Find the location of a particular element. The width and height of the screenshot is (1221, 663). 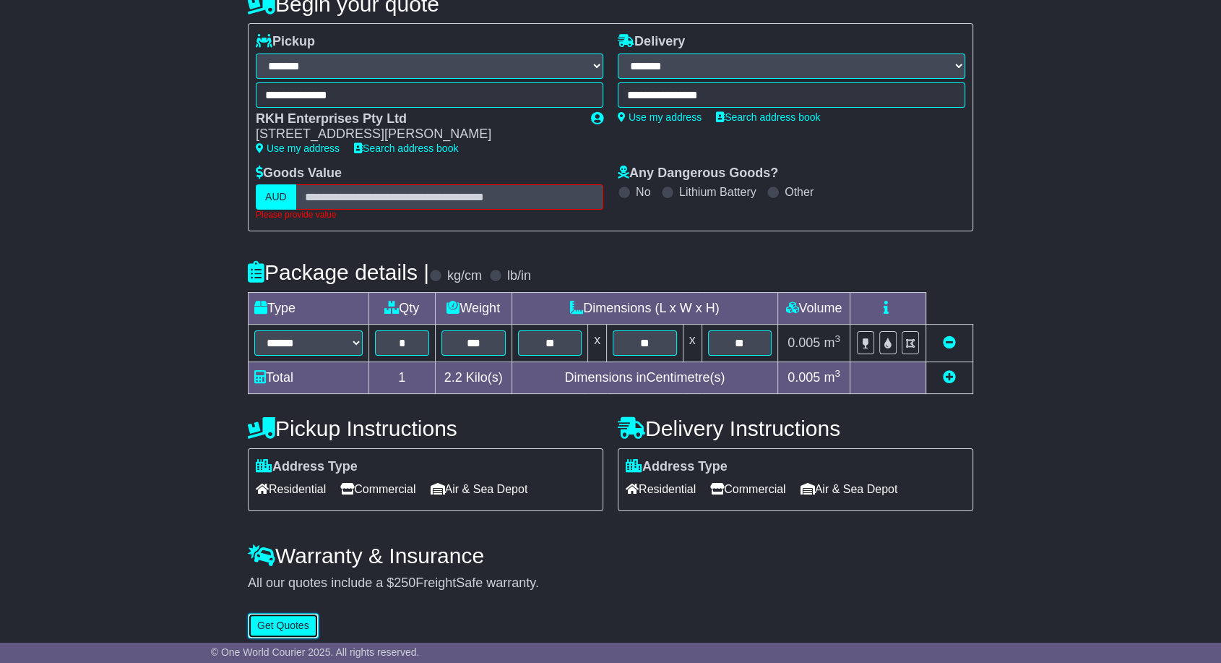

td: Type is located at coordinates (309, 308).